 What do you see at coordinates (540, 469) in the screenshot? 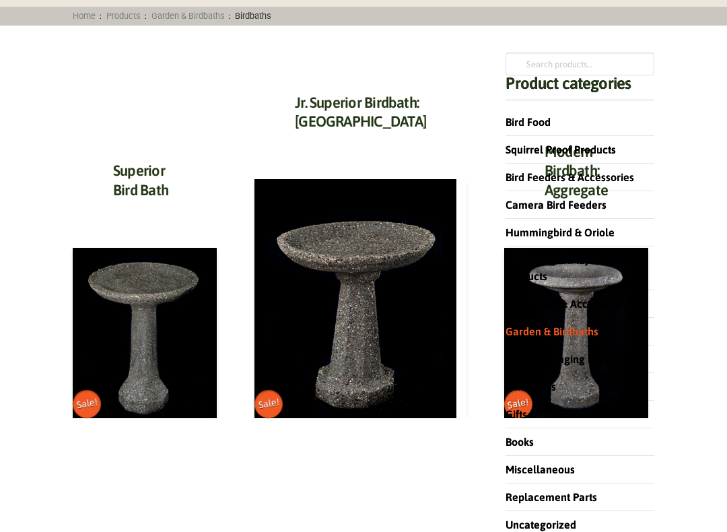
I see `a: Miscellaneous` at bounding box center [540, 469].